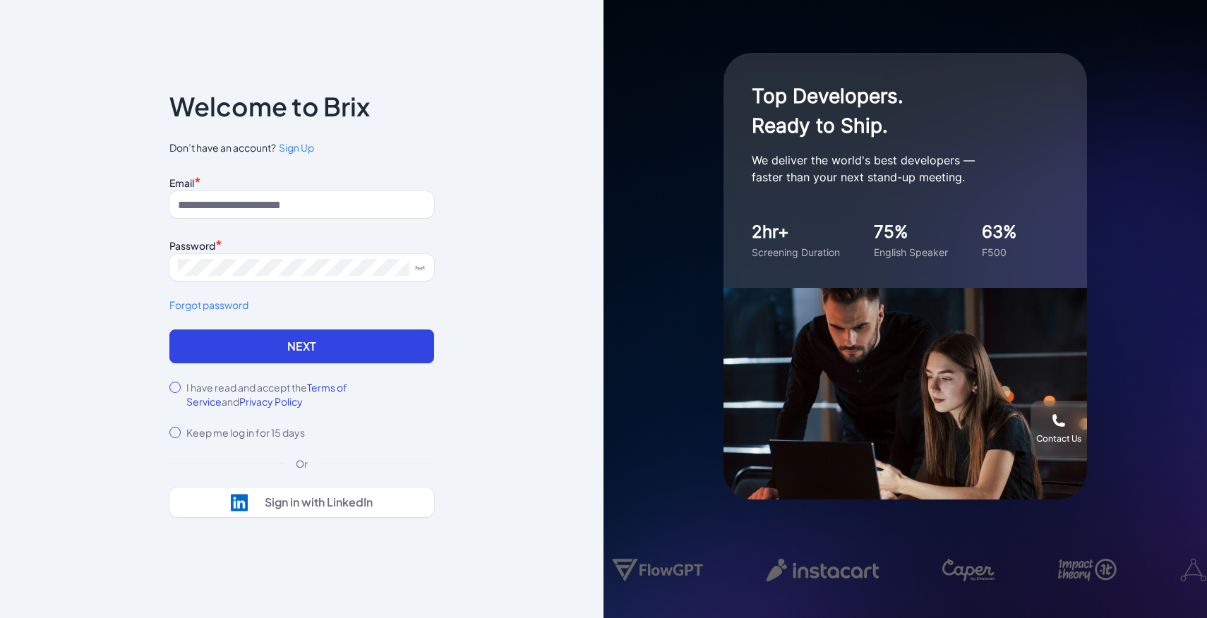  What do you see at coordinates (796, 232) in the screenshot?
I see `div: 2hr+` at bounding box center [796, 232].